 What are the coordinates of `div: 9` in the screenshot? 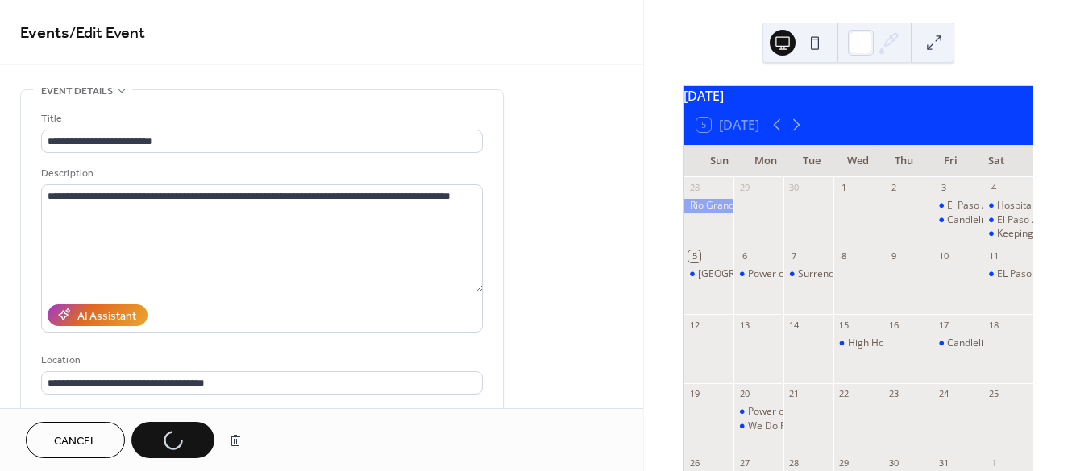 It's located at (893, 256).